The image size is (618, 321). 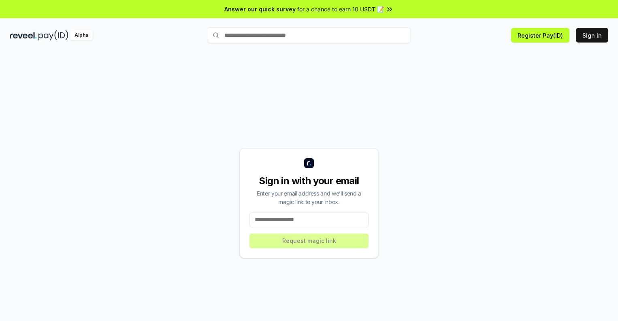 What do you see at coordinates (260, 9) in the screenshot?
I see `span: Answer our quick survey` at bounding box center [260, 9].